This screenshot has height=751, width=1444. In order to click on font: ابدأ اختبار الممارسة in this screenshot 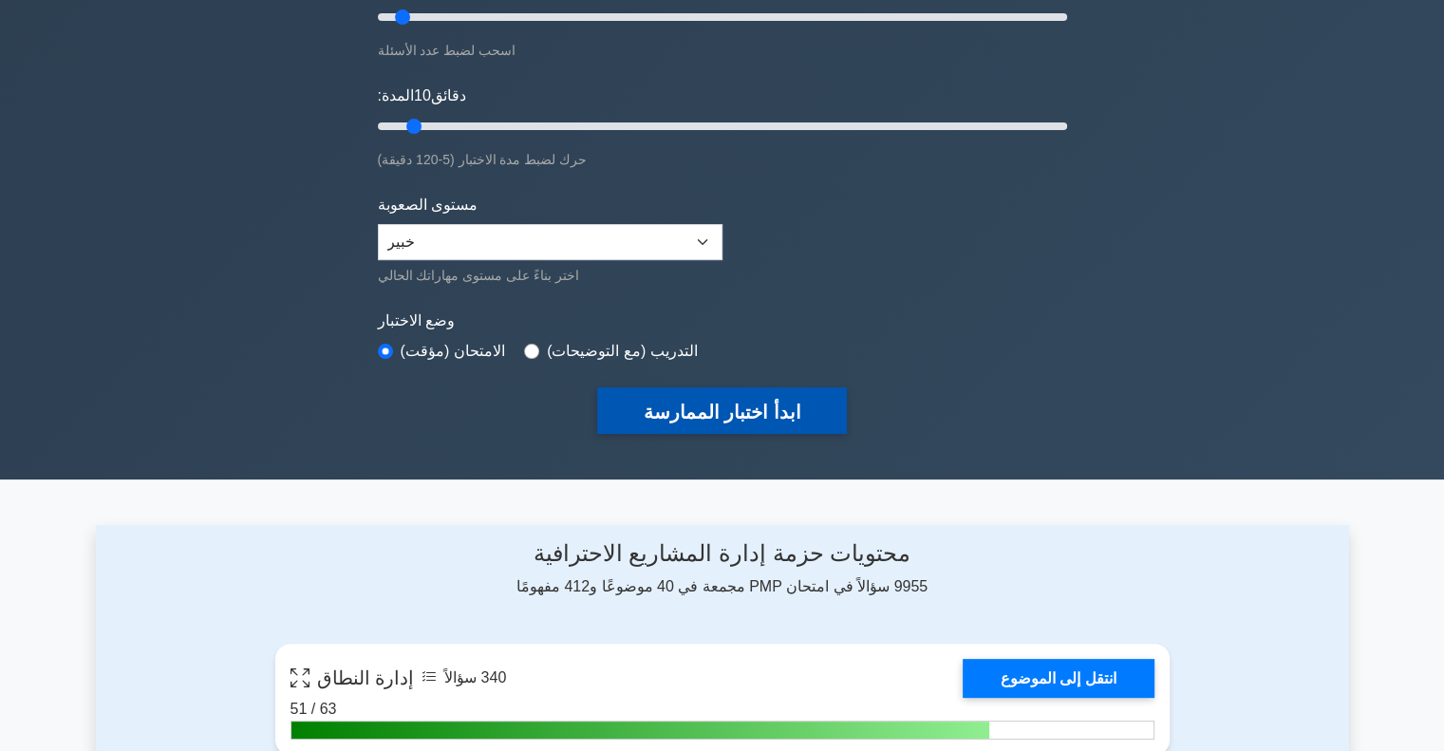, I will do `click(722, 412)`.